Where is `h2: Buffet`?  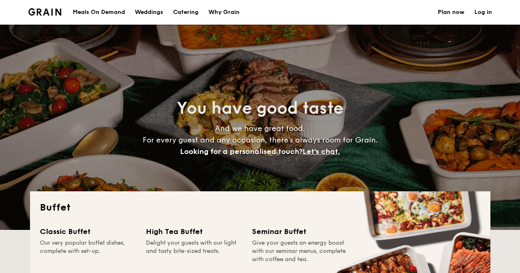 h2: Buffet is located at coordinates (260, 208).